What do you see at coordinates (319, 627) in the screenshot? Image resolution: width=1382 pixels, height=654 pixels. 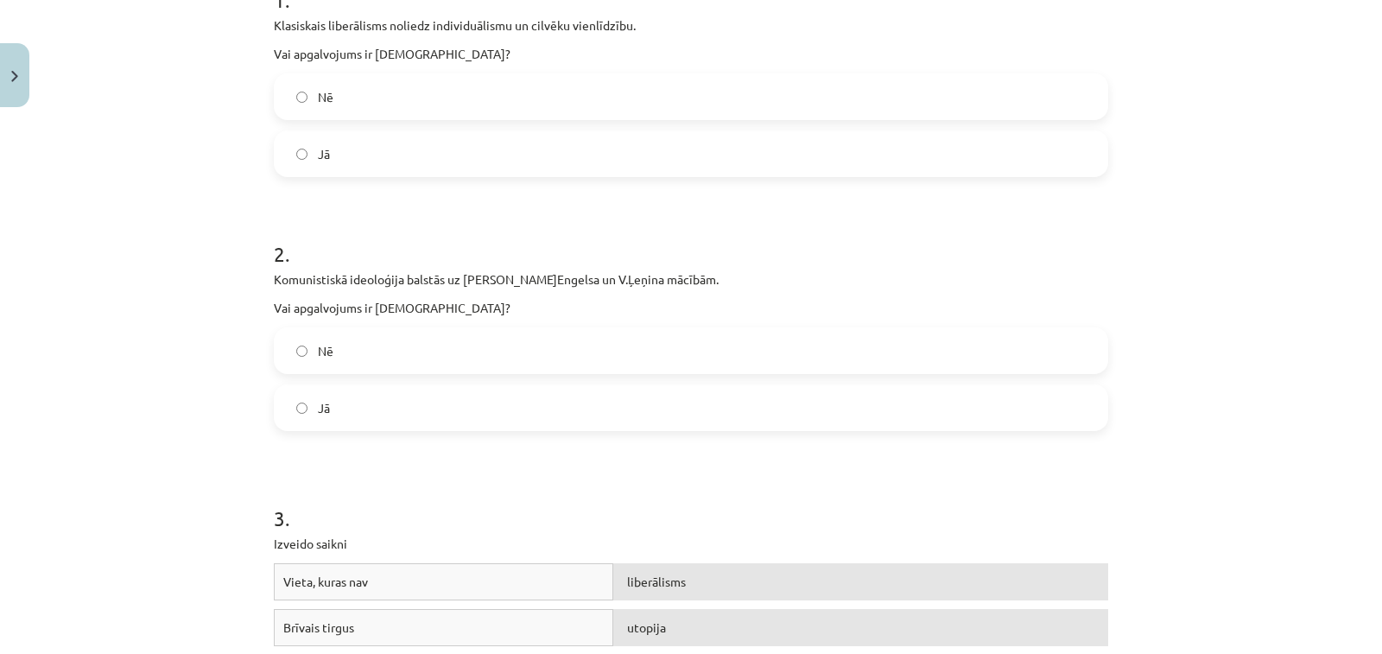 I see `span: Brīvais tirgus` at bounding box center [319, 627].